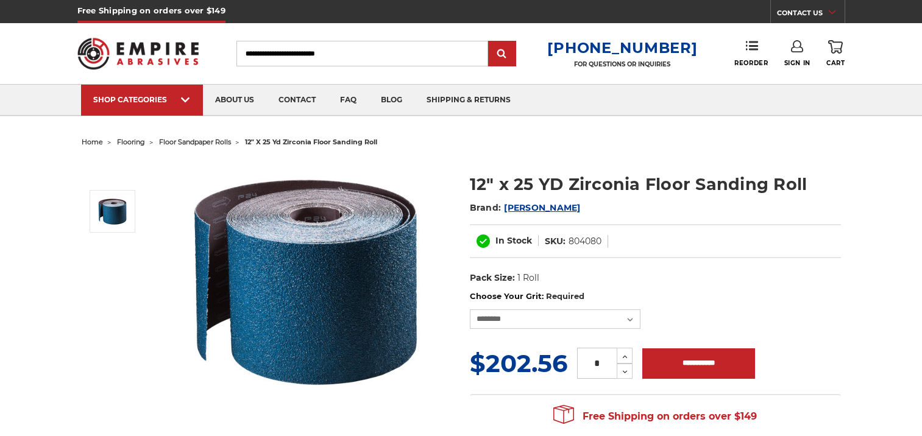 The image size is (922, 436). Describe the element at coordinates (311, 142) in the screenshot. I see `span: 12" x 25 yd zirconia floor sanding roll` at that location.